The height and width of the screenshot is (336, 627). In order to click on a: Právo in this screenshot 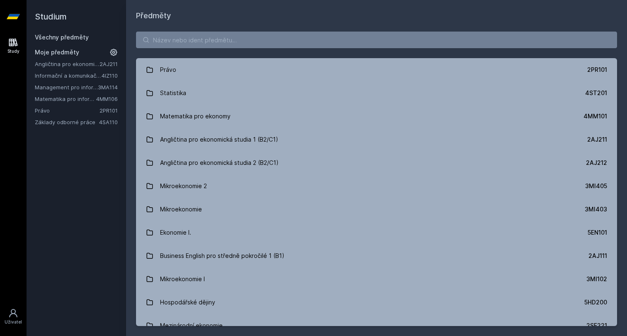, I will do `click(67, 110)`.